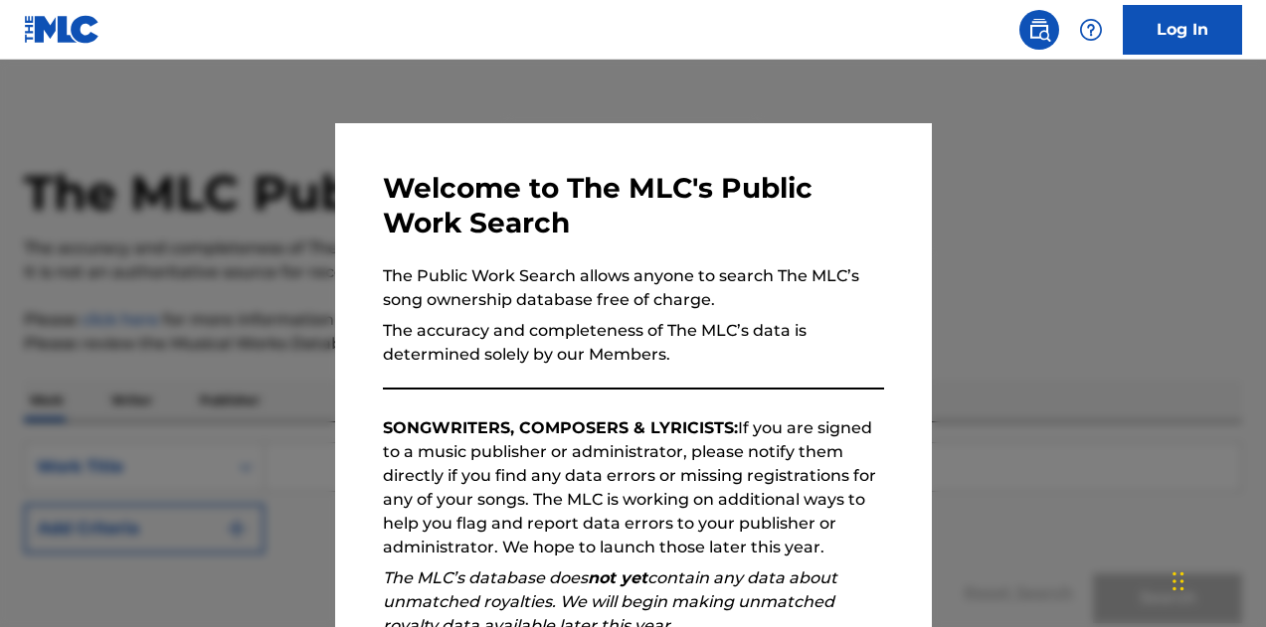 The width and height of the screenshot is (1266, 627). Describe the element at coordinates (1182, 30) in the screenshot. I see `a: Log In` at that location.